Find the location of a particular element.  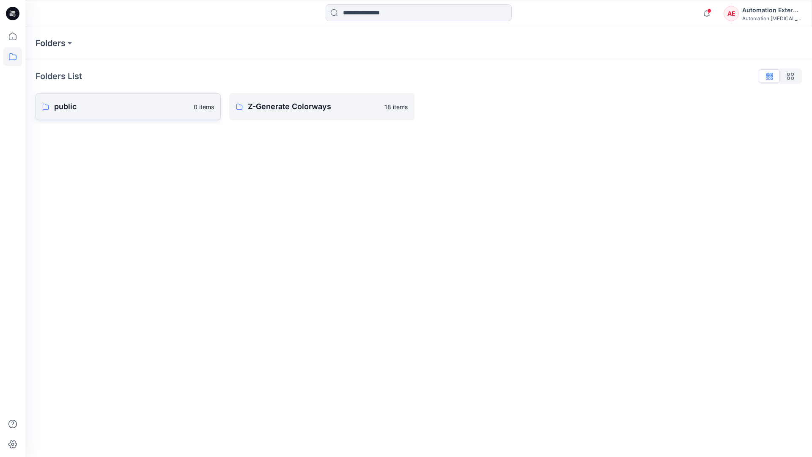

div: Automation External is located at coordinates (771, 10).